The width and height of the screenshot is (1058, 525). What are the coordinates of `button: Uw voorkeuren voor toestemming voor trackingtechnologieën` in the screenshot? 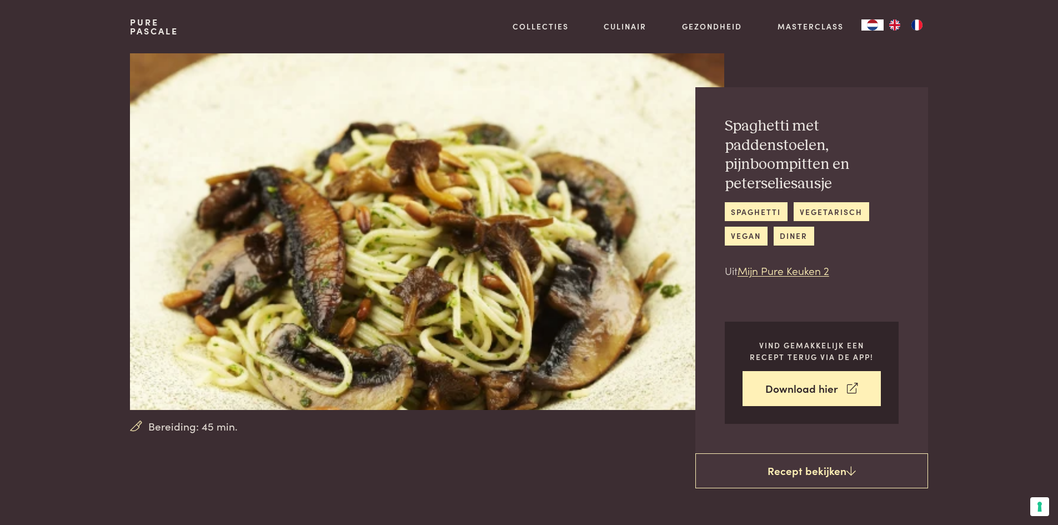 It's located at (1039, 506).